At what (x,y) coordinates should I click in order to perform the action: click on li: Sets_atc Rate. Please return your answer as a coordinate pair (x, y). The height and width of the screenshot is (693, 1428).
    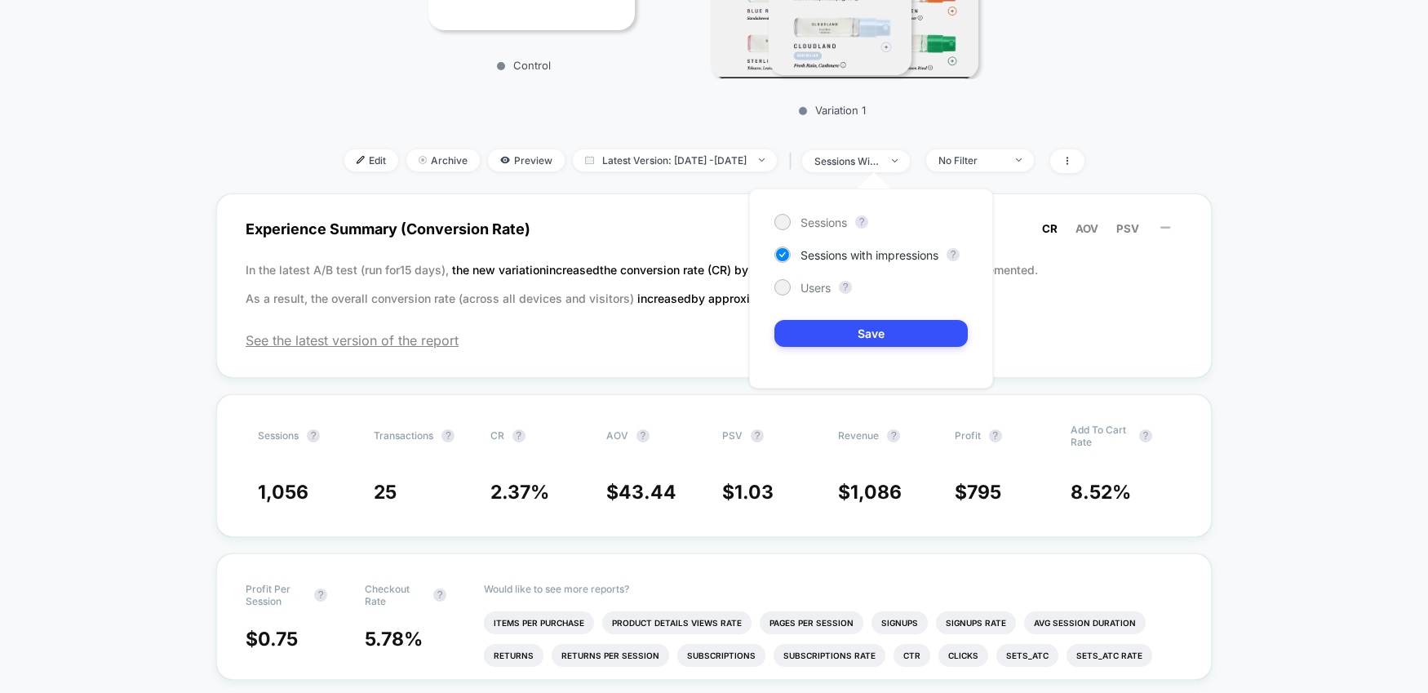
    Looking at the image, I should click on (1109, 655).